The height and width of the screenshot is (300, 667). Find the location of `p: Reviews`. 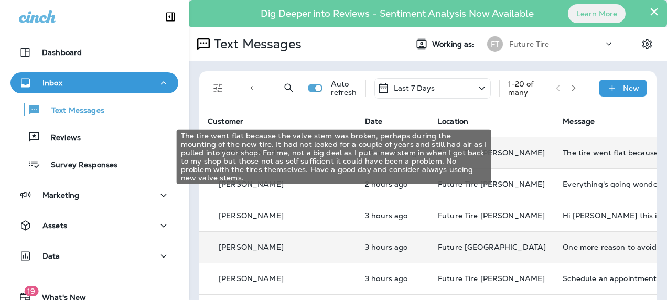

p: Reviews is located at coordinates (60, 138).